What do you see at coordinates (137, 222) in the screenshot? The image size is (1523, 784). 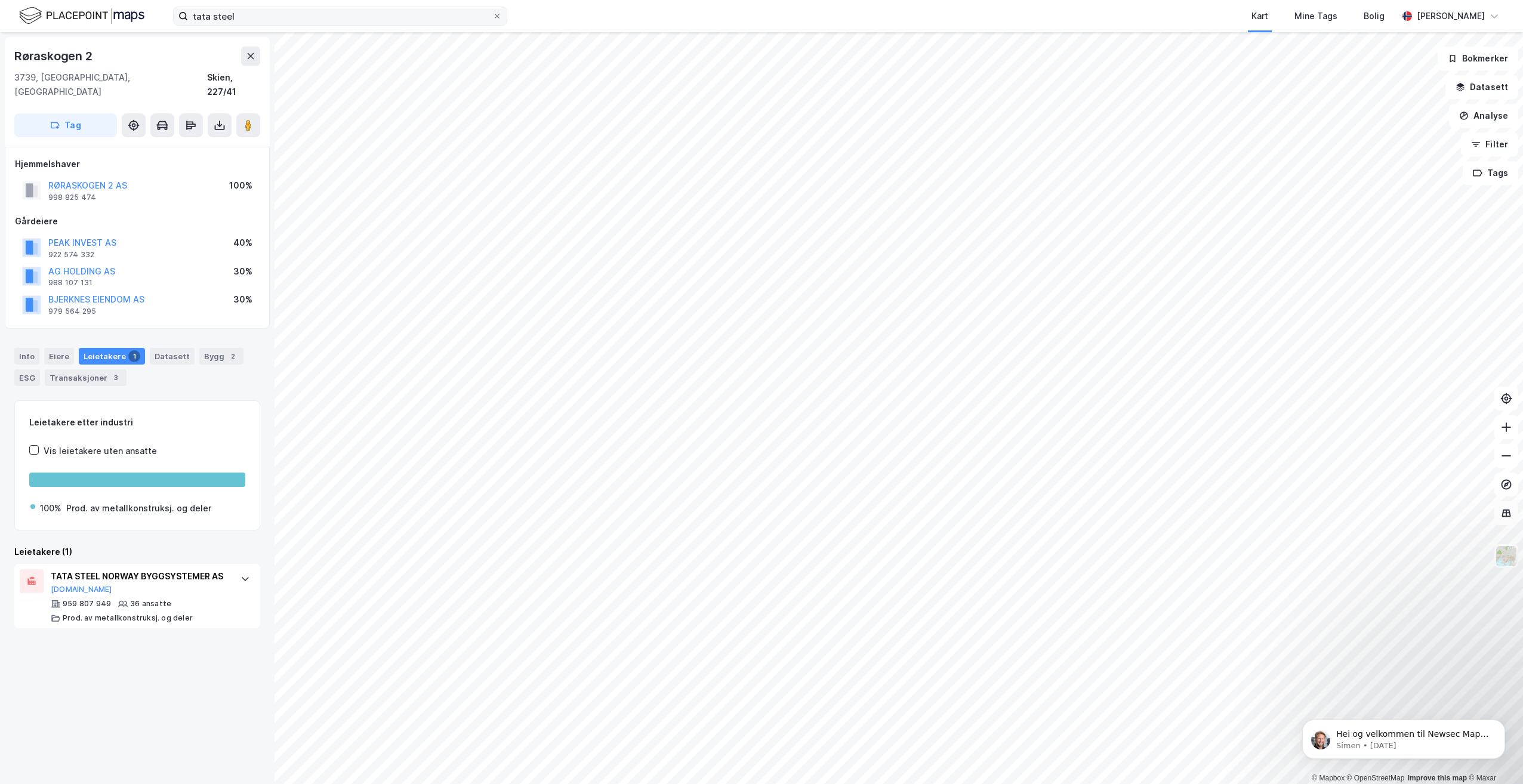 I see `div: Gårdeiere` at bounding box center [137, 222].